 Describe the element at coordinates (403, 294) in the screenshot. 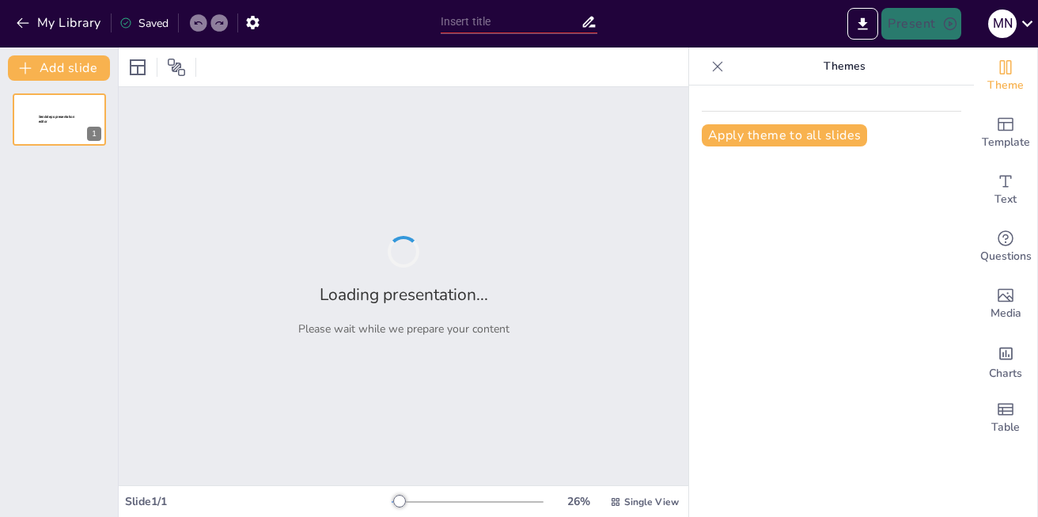

I see `h2: Loading presentation...` at that location.